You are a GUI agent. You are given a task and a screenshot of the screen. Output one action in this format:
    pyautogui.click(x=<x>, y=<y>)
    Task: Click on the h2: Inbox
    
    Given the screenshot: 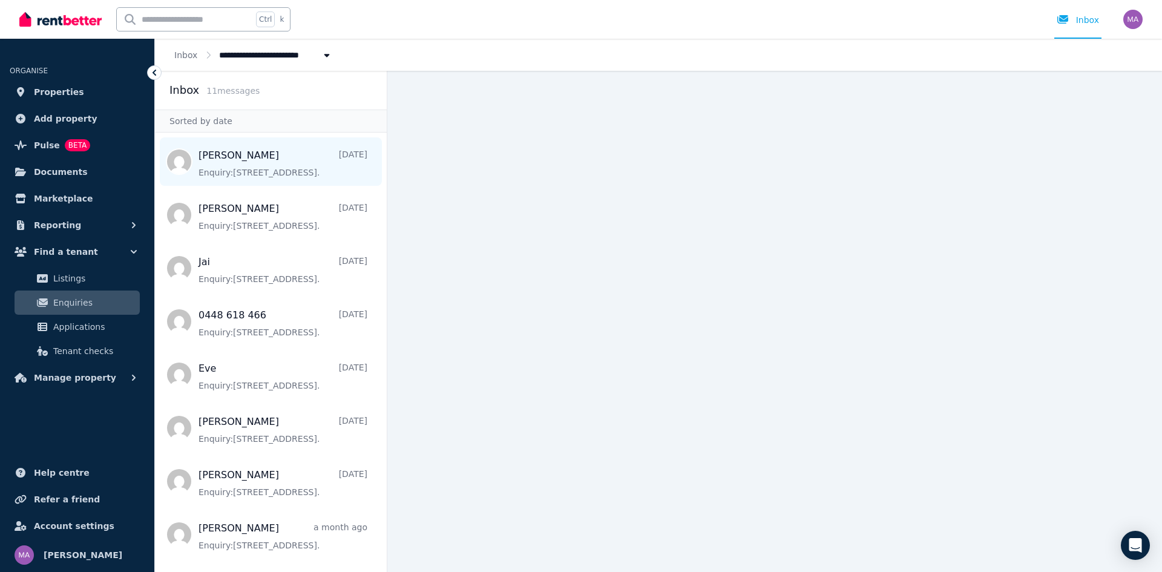 What is the action you would take?
    pyautogui.click(x=184, y=90)
    